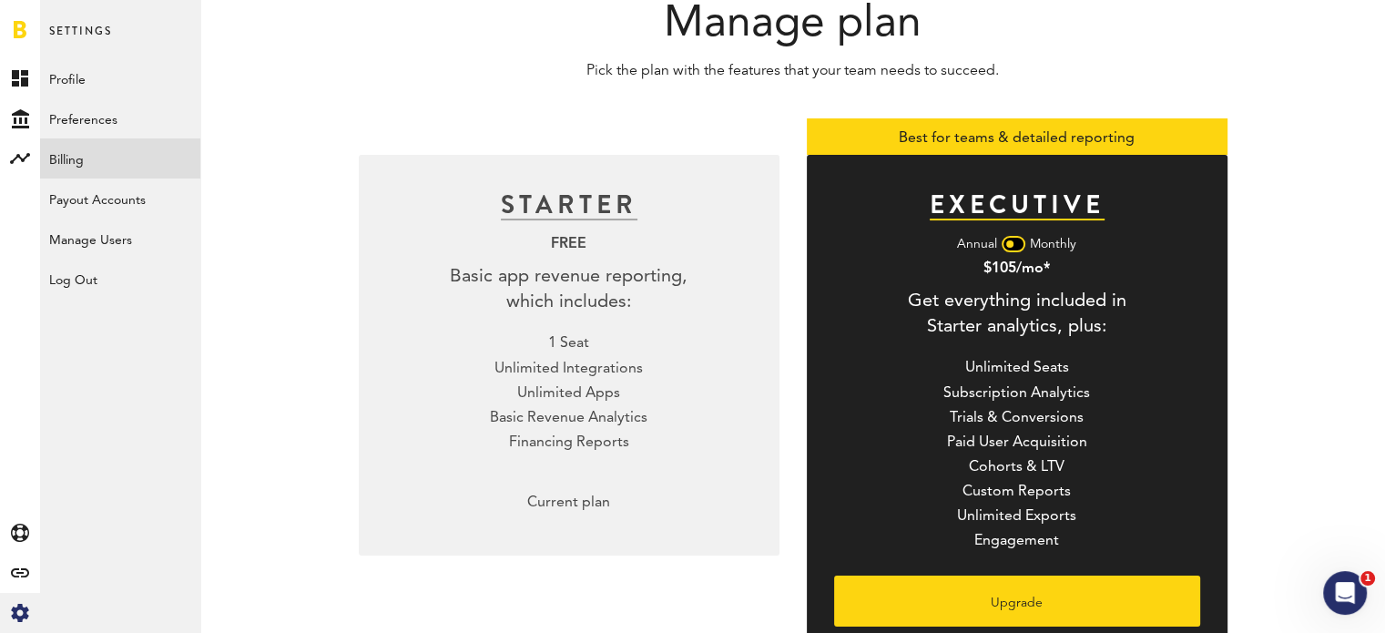 The image size is (1385, 633). What do you see at coordinates (1016, 492) in the screenshot?
I see `div: Custom Reports` at bounding box center [1016, 492].